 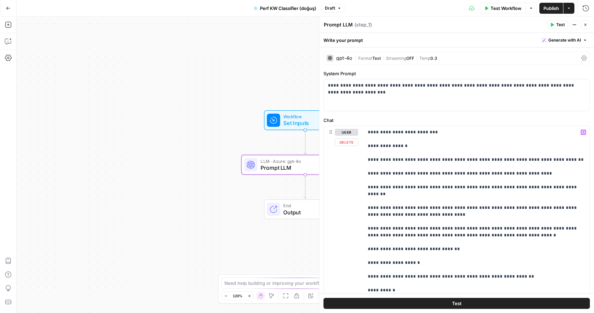 I want to click on label: Chat, so click(x=457, y=120).